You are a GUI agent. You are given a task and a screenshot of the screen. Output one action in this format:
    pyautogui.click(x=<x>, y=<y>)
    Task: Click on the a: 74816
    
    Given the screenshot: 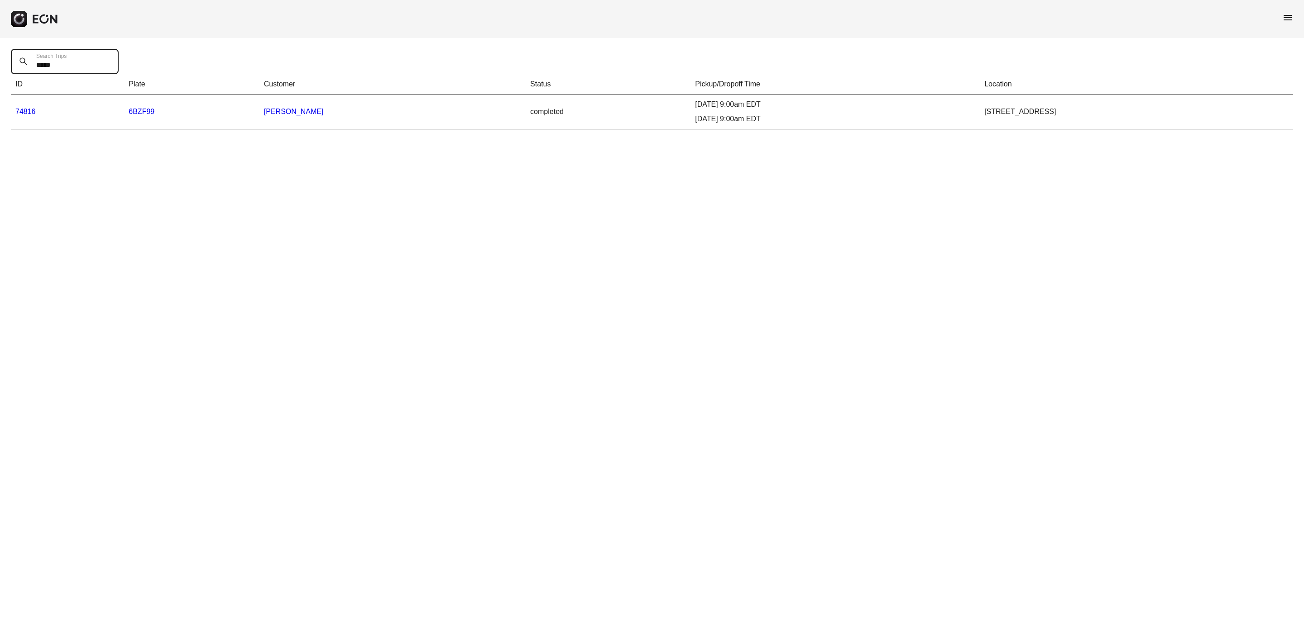 What is the action you would take?
    pyautogui.click(x=25, y=111)
    